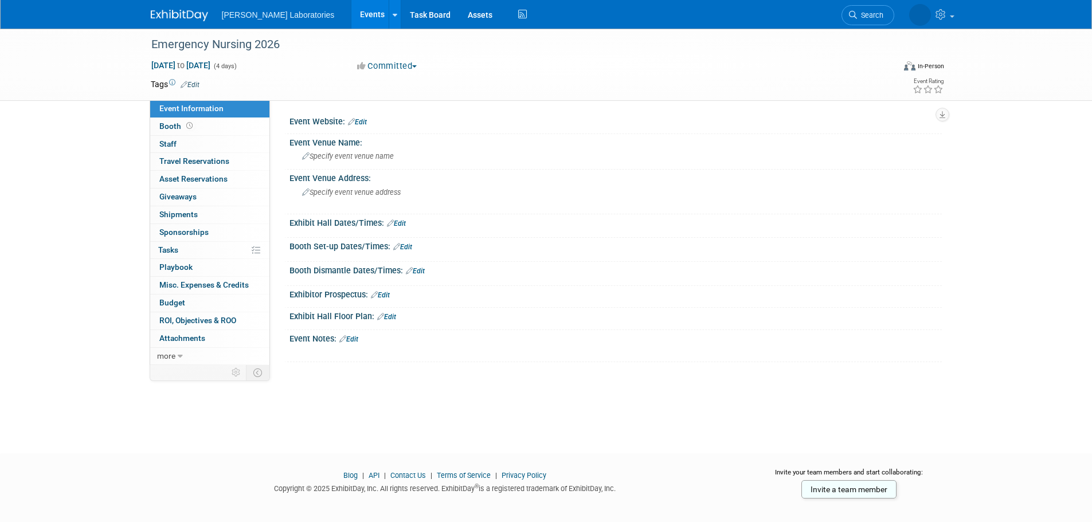 The width and height of the screenshot is (1092, 522). Describe the element at coordinates (928, 81) in the screenshot. I see `div: Event Rating` at that location.